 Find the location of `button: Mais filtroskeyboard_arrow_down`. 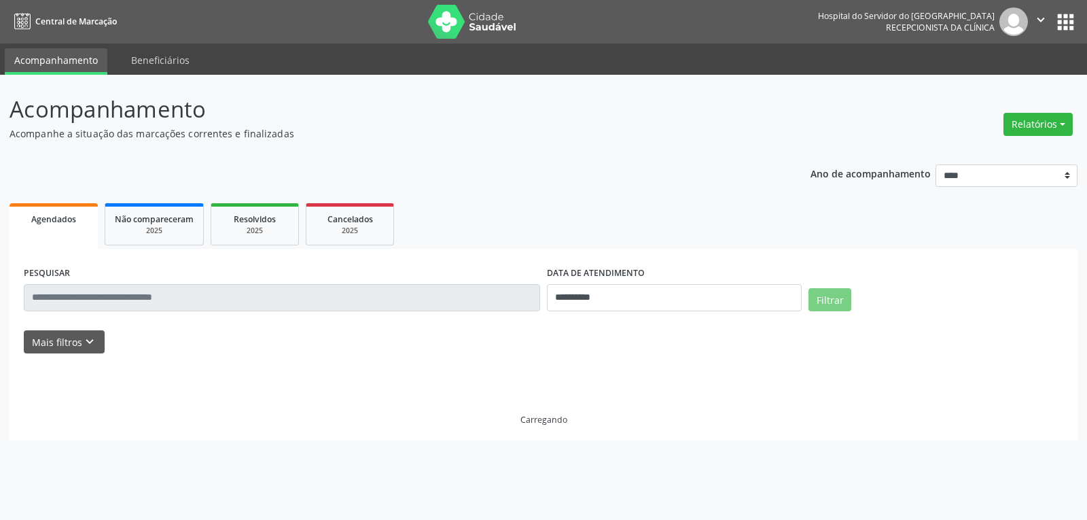

button: Mais filtroskeyboard_arrow_down is located at coordinates (64, 342).